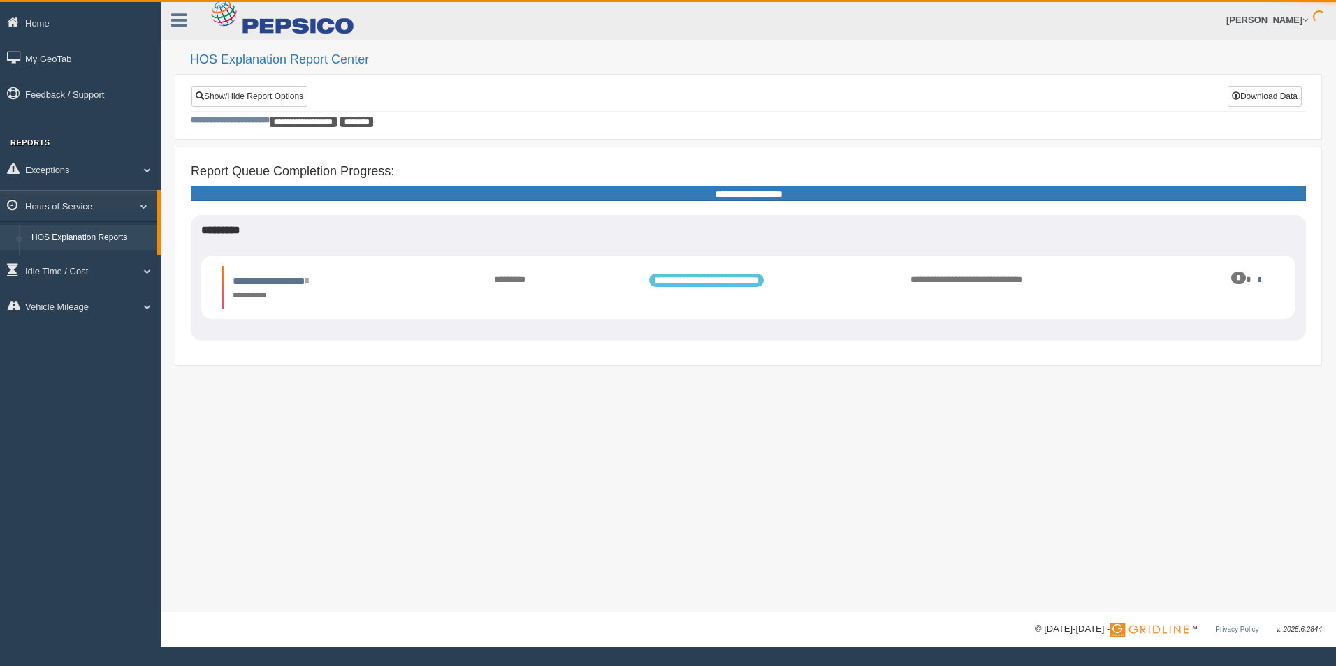  I want to click on h2: HOS Explanation Report Center, so click(756, 60).